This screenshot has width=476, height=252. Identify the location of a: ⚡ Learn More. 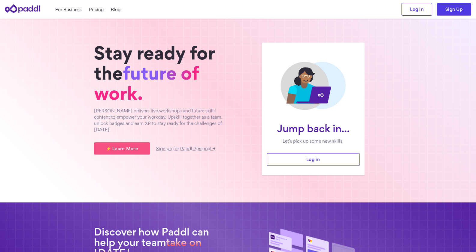
(122, 149).